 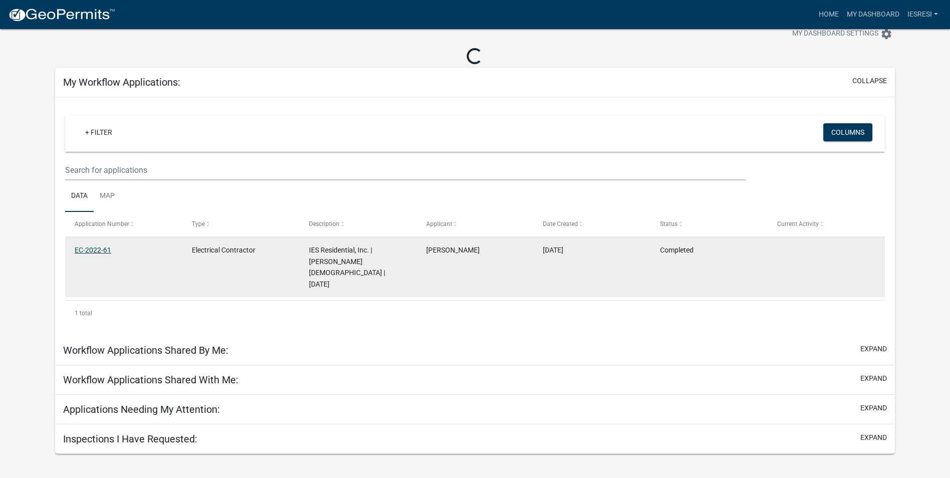 What do you see at coordinates (439, 224) in the screenshot?
I see `span: Applicant` at bounding box center [439, 224].